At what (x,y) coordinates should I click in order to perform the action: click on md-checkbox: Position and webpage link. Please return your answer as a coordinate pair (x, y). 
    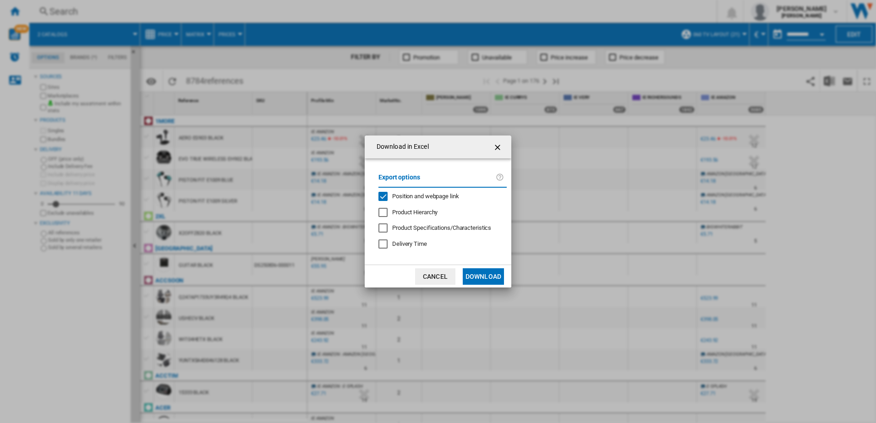
    Looking at the image, I should click on (439, 196).